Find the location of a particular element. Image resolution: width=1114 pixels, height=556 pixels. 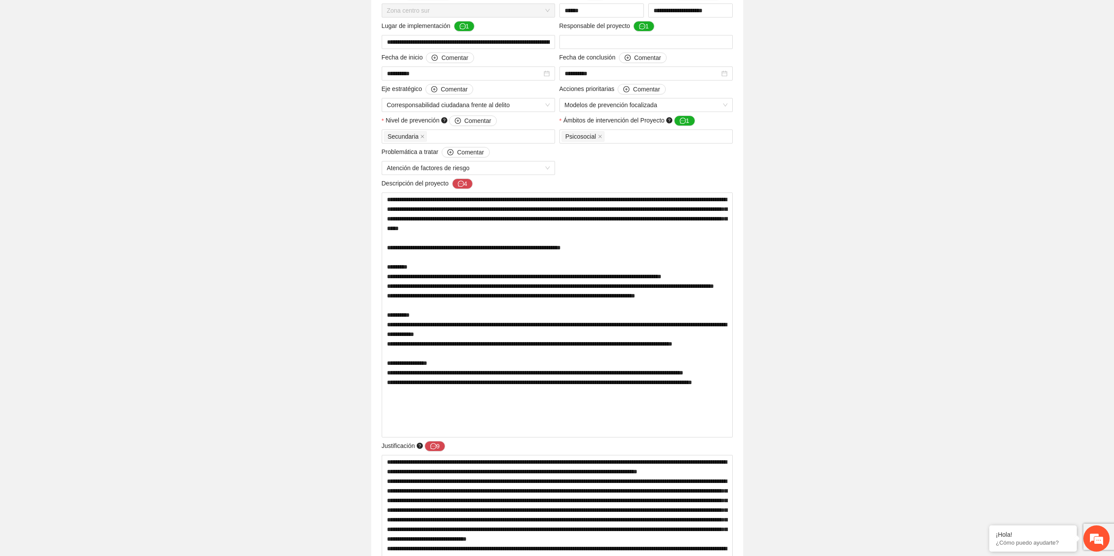

span: Nivel de prevención is located at coordinates (441, 121).